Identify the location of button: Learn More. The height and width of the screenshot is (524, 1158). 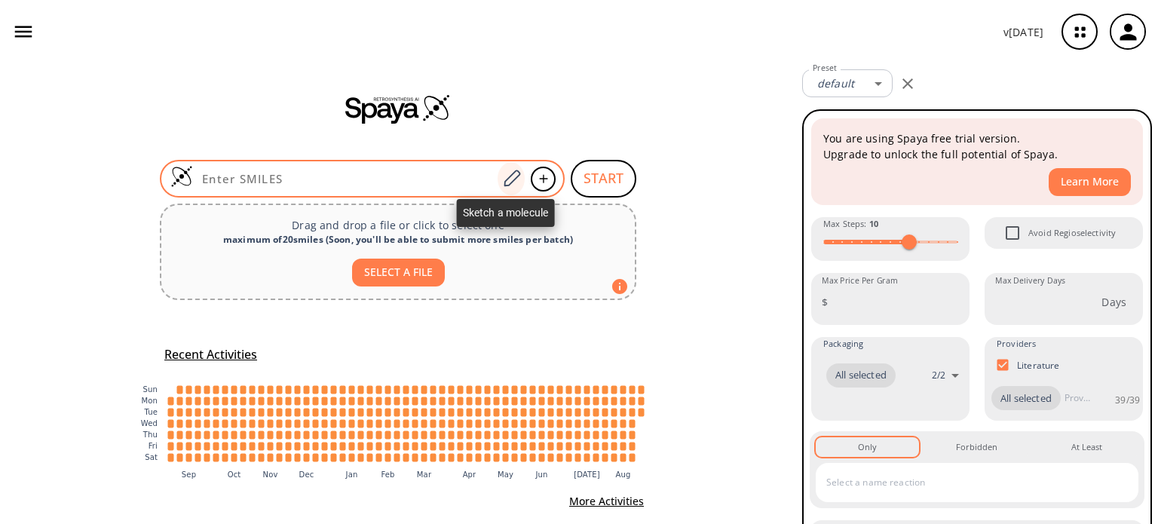
(1089, 182).